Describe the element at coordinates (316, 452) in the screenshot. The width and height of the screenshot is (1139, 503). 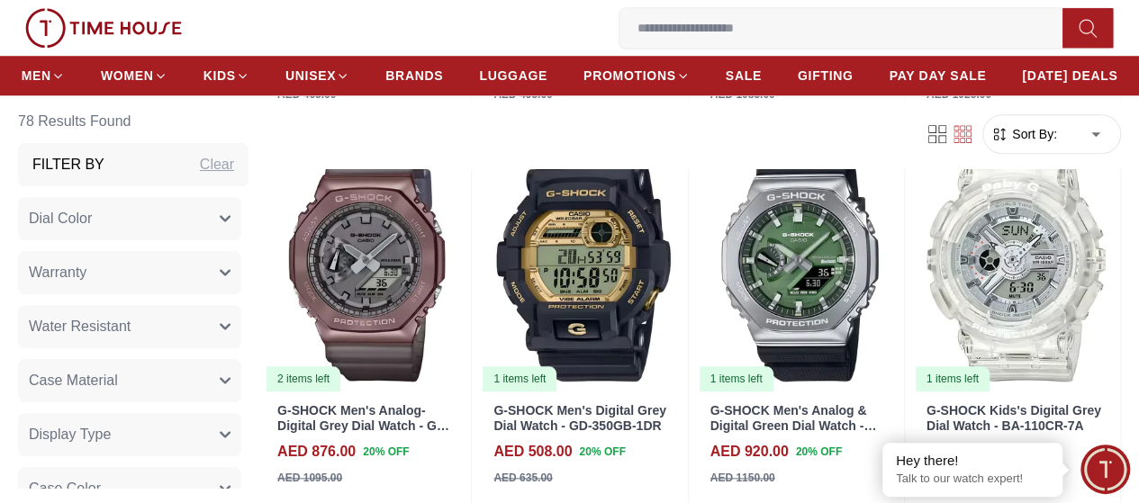
I see `h4: AED 876.00` at that location.